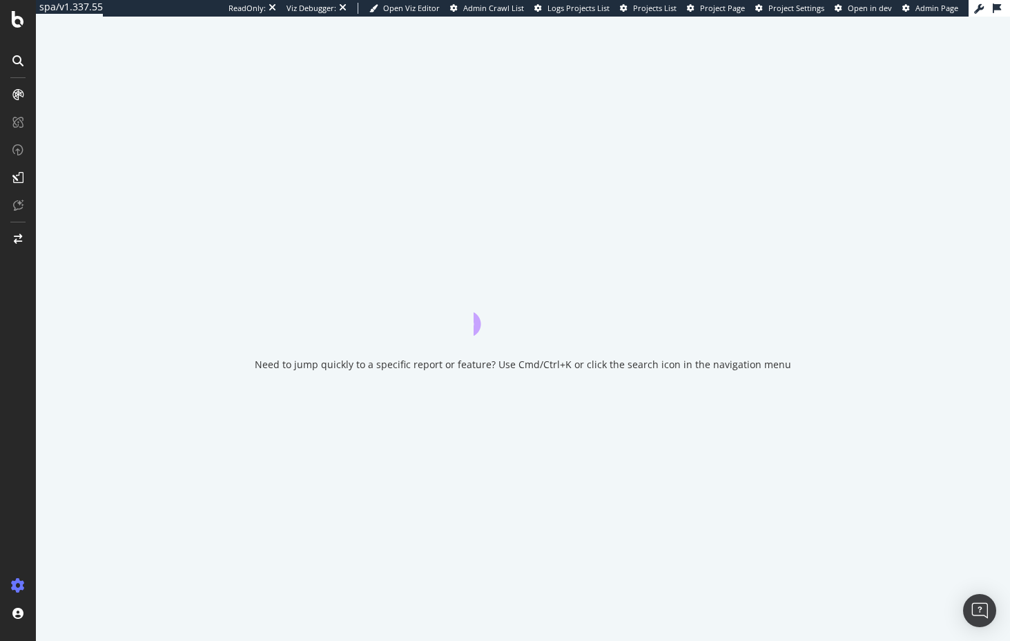  What do you see at coordinates (523, 311) in the screenshot?
I see `div: animation` at bounding box center [523, 311].